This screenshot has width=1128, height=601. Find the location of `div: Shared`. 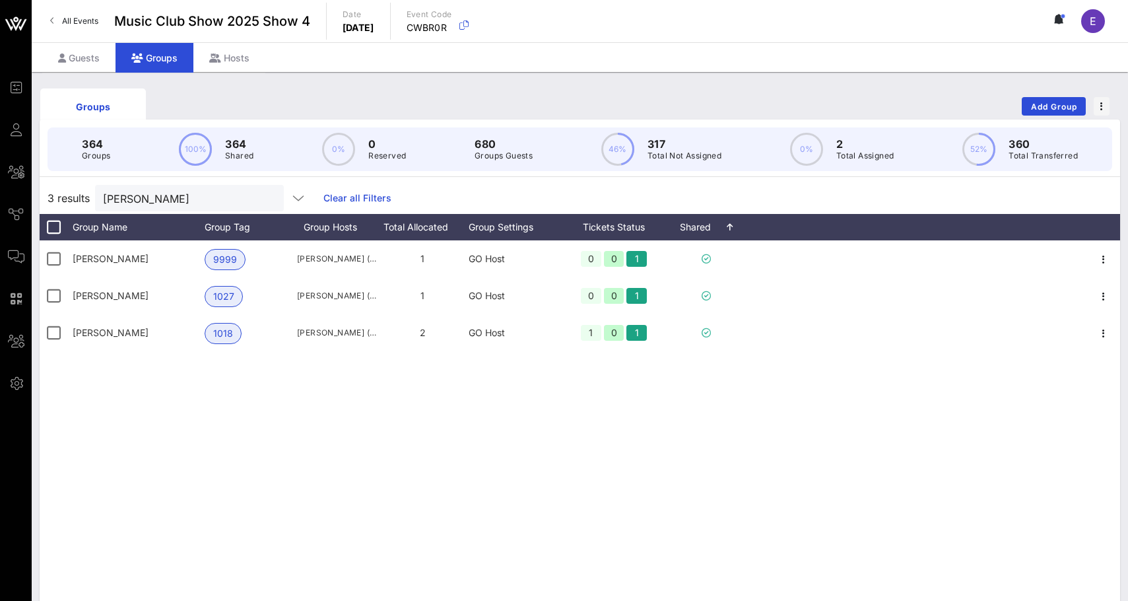

div: Shared is located at coordinates (706, 227).